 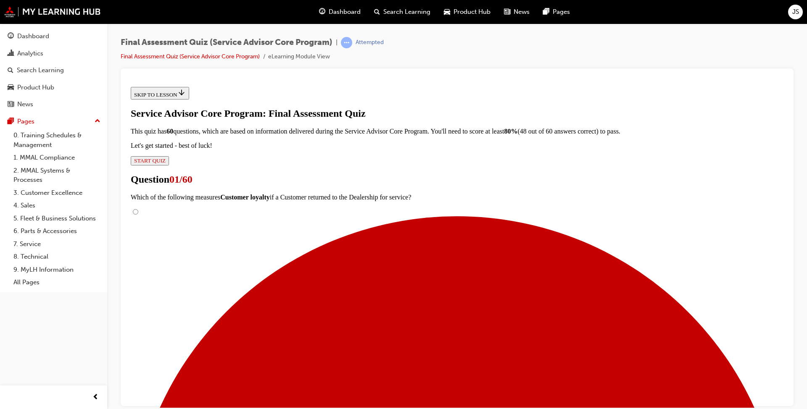 What do you see at coordinates (33, 36) in the screenshot?
I see `div: Dashboard` at bounding box center [33, 36].